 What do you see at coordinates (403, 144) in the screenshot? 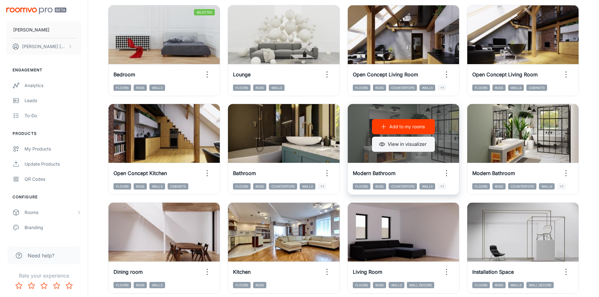
I see `button: View in visualizer` at bounding box center [403, 144].